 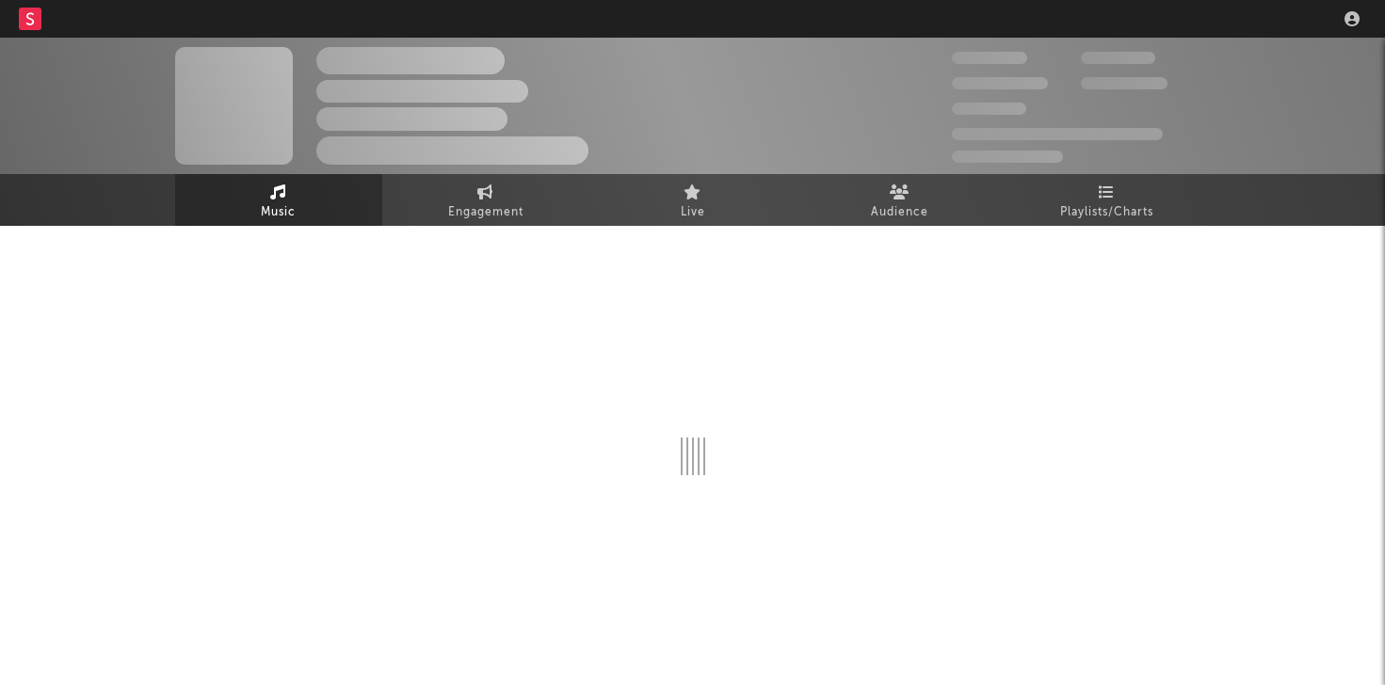 What do you see at coordinates (279, 200) in the screenshot?
I see `a: Music` at bounding box center [279, 200].